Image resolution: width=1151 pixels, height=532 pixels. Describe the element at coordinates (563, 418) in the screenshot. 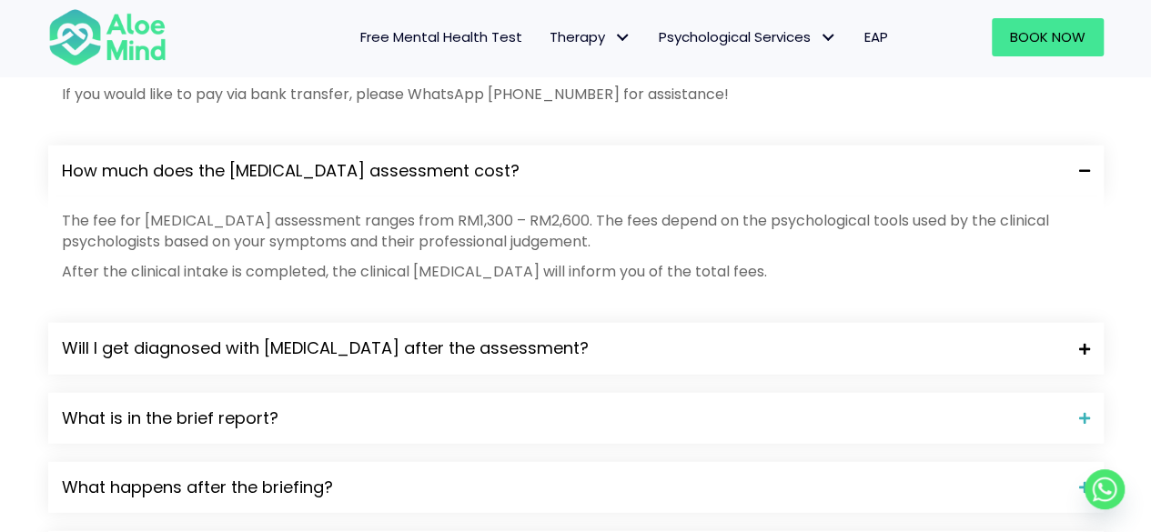

I see `span: What is in the brief report?` at that location.